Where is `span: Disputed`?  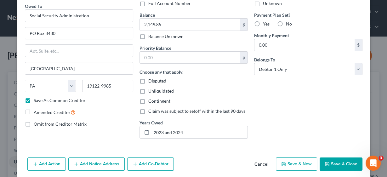
span: Disputed is located at coordinates (157, 81).